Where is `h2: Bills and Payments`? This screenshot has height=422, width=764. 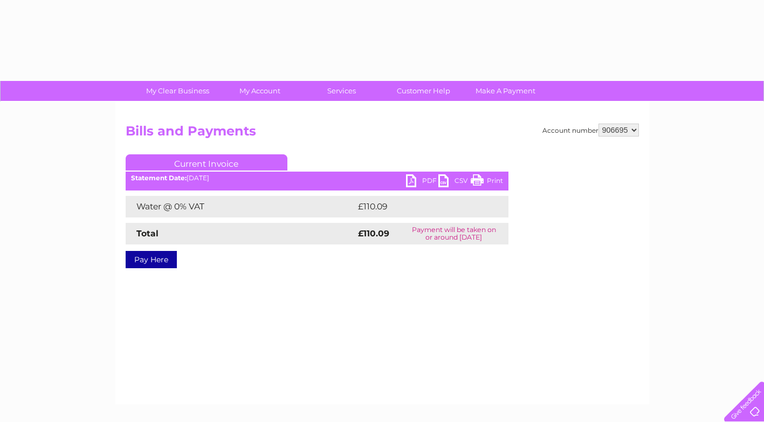
h2: Bills and Payments is located at coordinates (382, 134).